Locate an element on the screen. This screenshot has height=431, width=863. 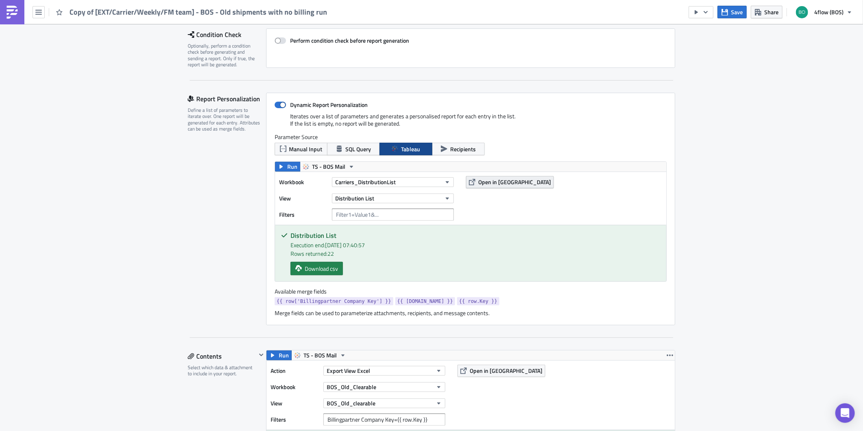
span: {{ row['Billingpartner Company Key'] }} is located at coordinates (334, 301).